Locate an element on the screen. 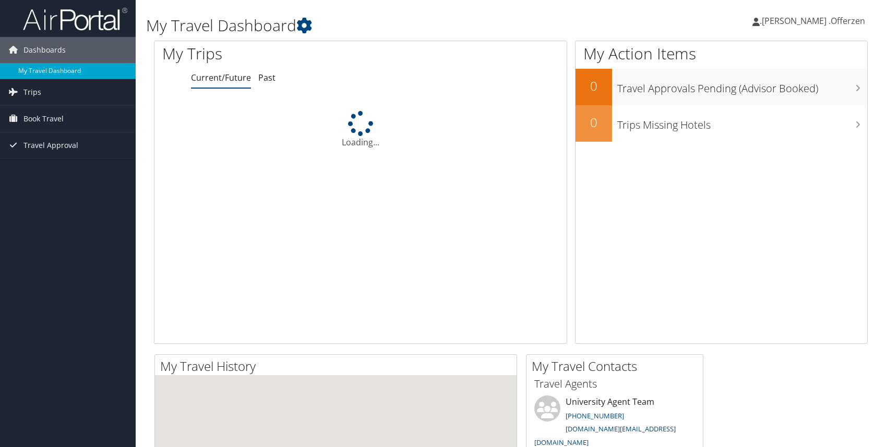 This screenshot has width=886, height=447. h2: My Travel Contacts is located at coordinates (617, 367).